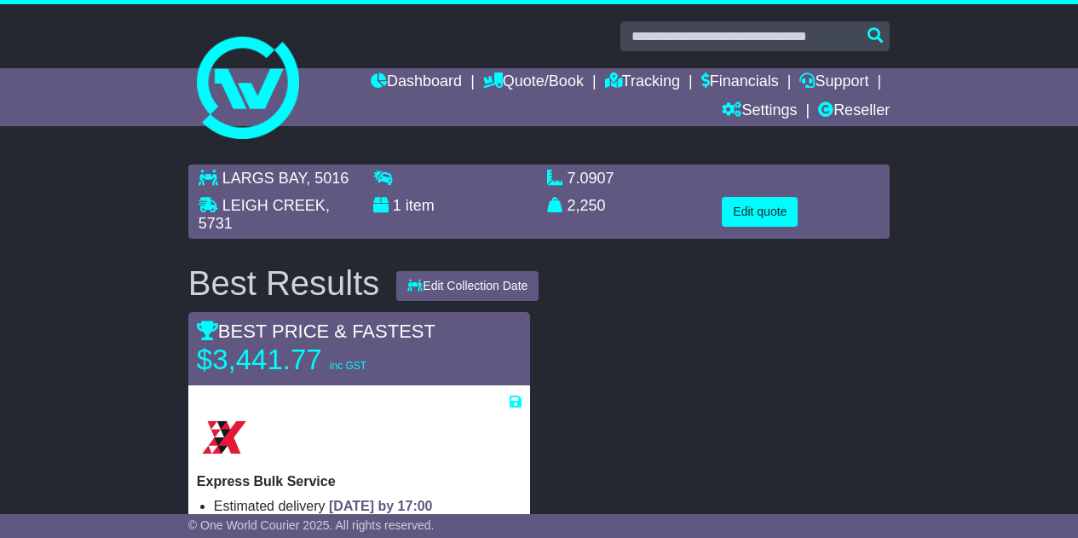 The width and height of the screenshot is (1078, 538). I want to click on a: Reseller, so click(854, 112).